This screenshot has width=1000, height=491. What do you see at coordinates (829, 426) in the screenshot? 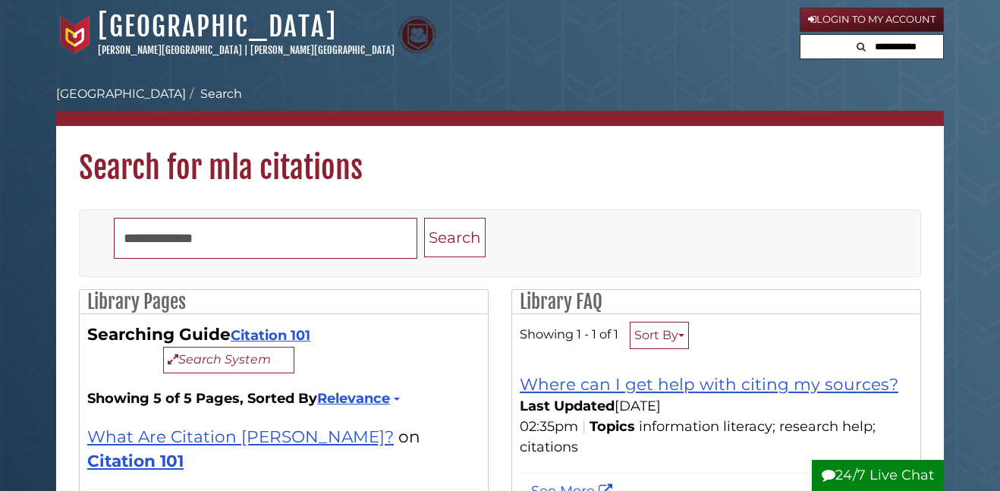
I see `li: research help;` at bounding box center [829, 426].